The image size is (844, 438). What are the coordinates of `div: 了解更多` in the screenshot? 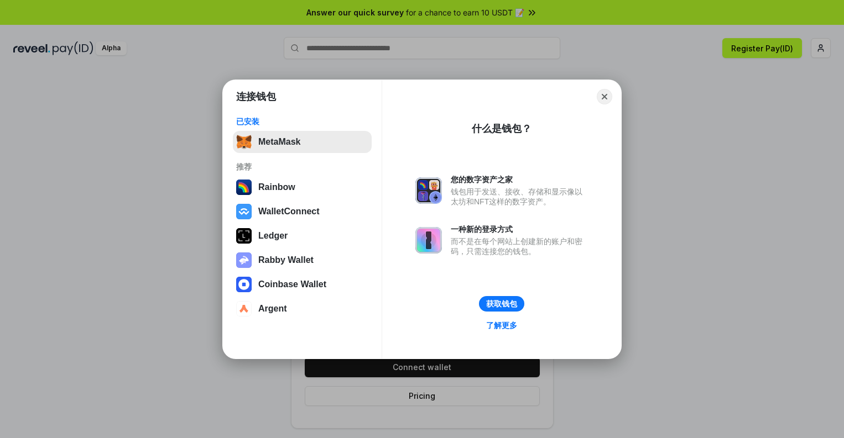 It's located at (501, 326).